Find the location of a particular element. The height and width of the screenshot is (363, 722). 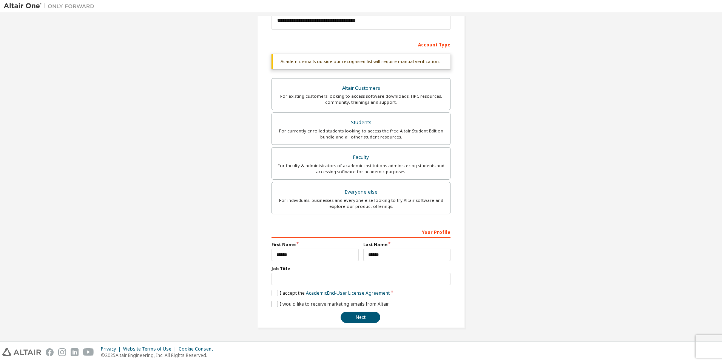

div: Faculty is located at coordinates (361, 157).